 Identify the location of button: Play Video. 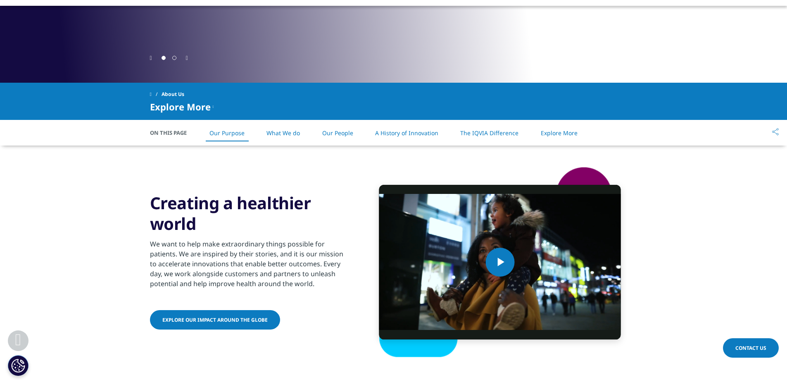
(500, 262).